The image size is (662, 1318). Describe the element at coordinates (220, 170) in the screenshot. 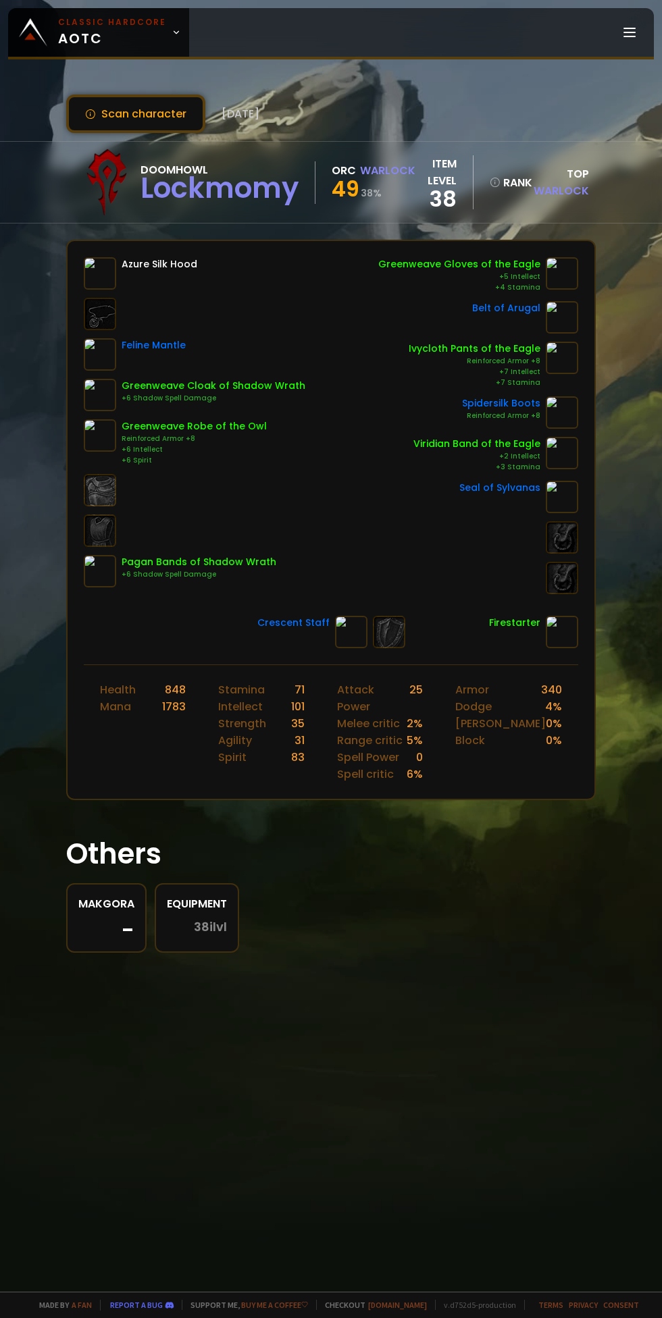

I see `div: Doomhowl` at that location.